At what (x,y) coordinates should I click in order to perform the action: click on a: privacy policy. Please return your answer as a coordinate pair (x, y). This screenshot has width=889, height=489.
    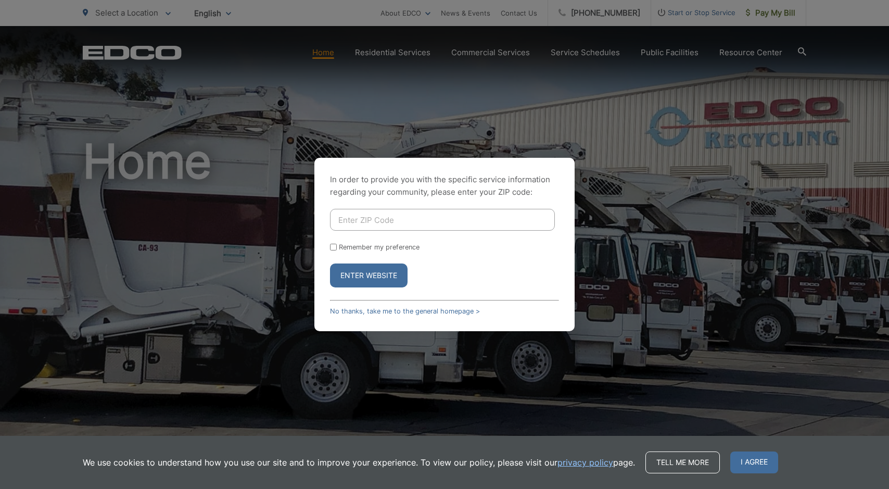
    Looking at the image, I should click on (585, 462).